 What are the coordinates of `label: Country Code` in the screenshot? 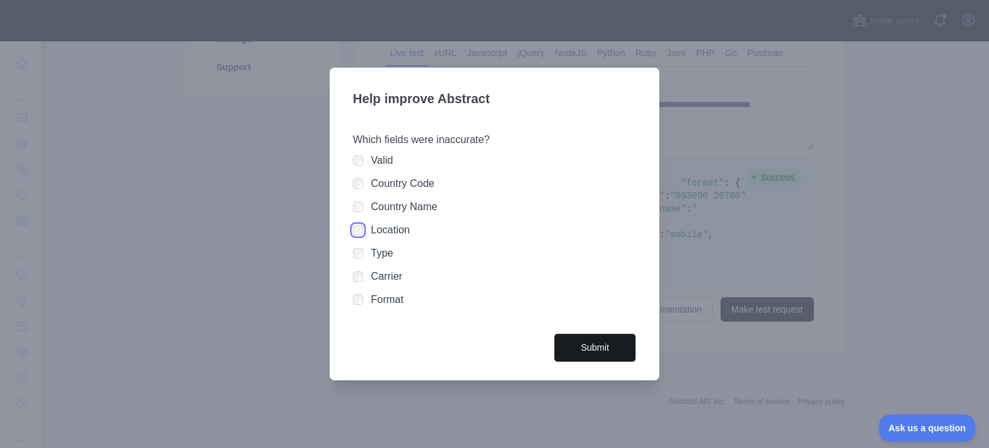 It's located at (403, 183).